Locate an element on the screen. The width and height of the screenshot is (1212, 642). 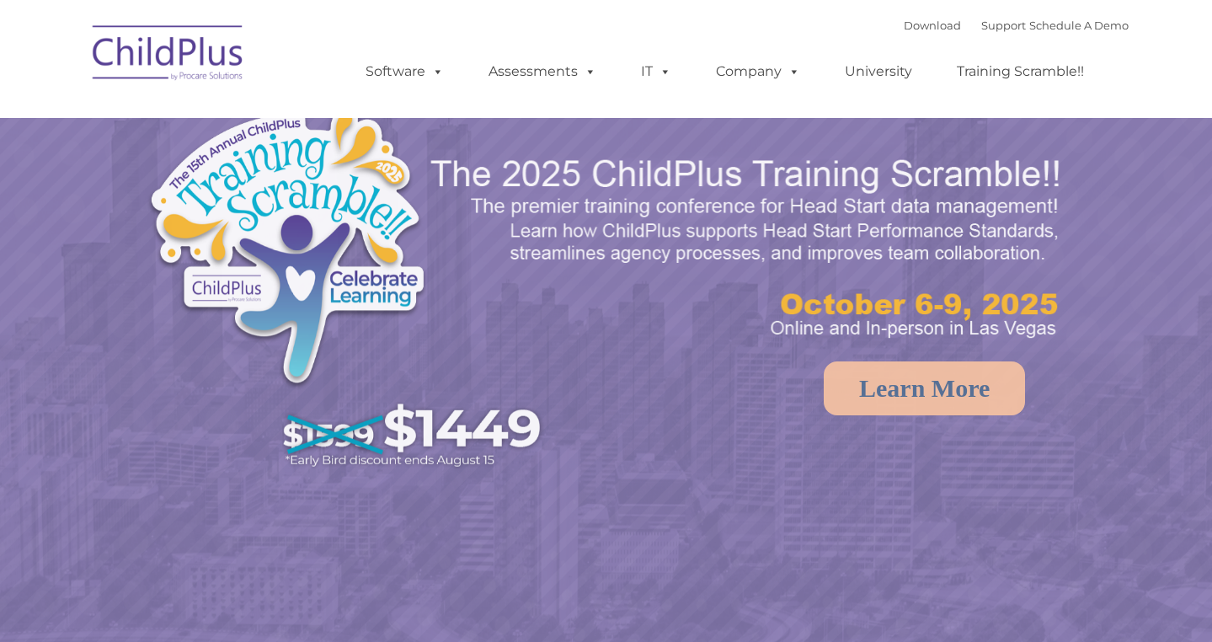
a: Training Scramble!! is located at coordinates (1020, 72).